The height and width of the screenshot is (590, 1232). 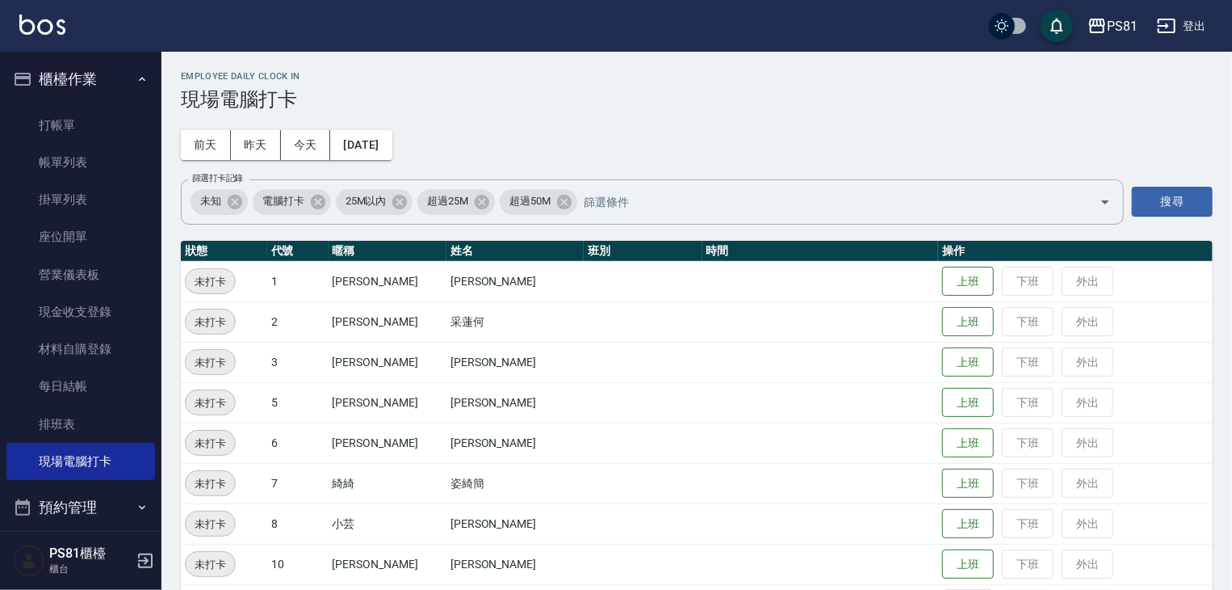 I want to click on button: 預約管理, so click(x=81, y=507).